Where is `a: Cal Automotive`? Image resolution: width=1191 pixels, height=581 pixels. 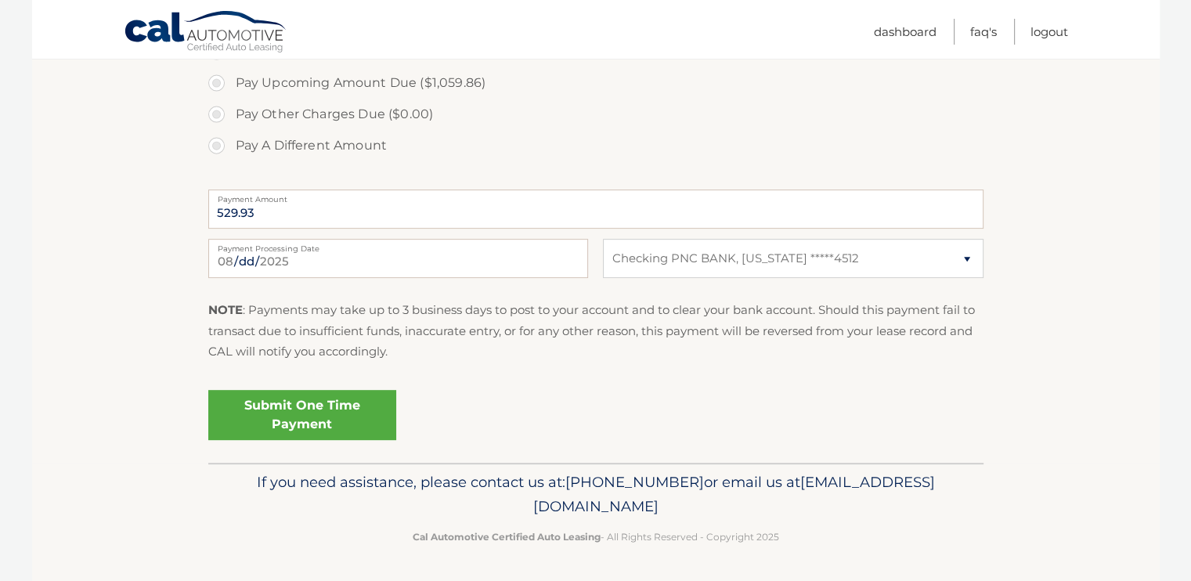
a: Cal Automotive is located at coordinates (206, 33).